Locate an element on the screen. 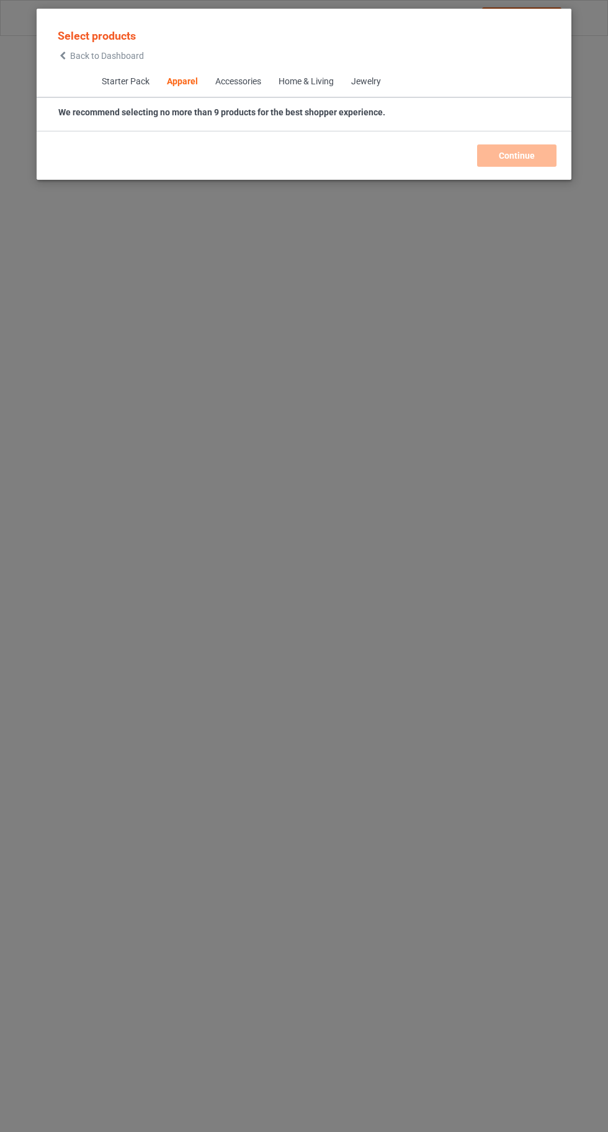 The image size is (608, 1132). div: Apparel is located at coordinates (182, 82).